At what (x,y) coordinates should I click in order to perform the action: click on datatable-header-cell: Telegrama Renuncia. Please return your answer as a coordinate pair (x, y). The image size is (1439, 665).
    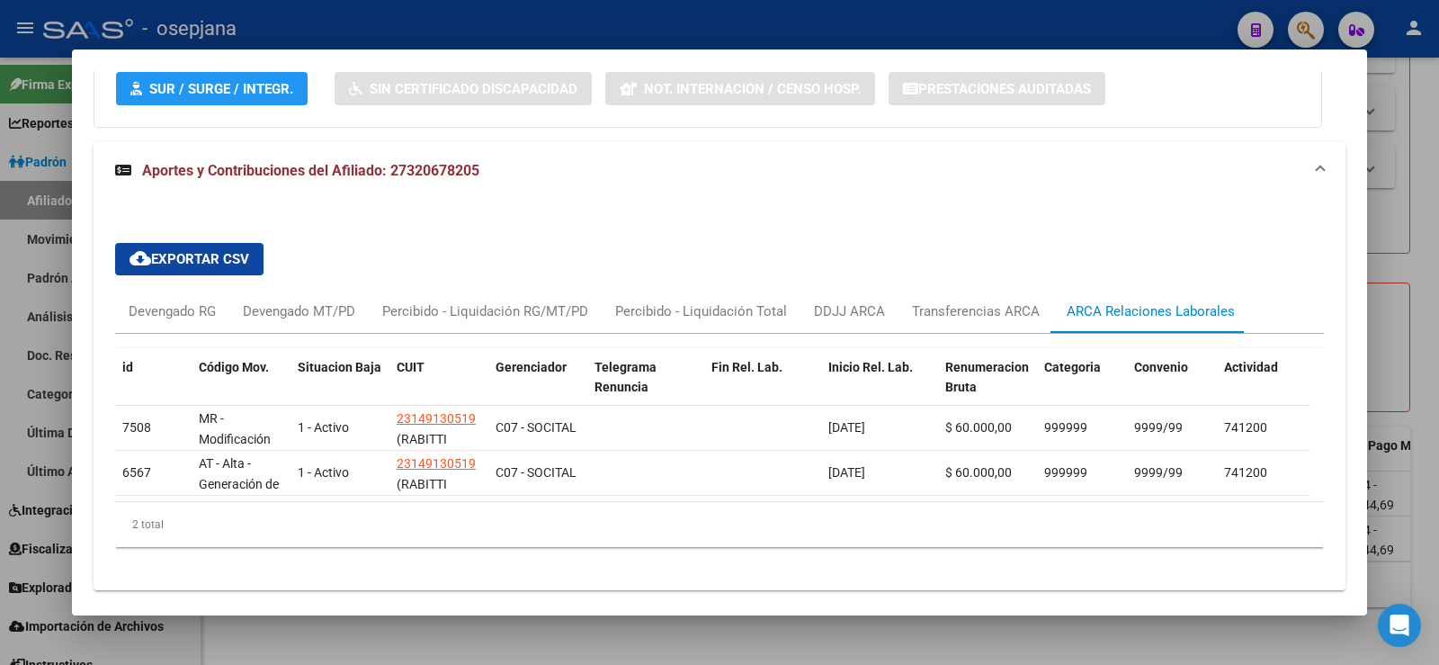
    Looking at the image, I should click on (646, 388).